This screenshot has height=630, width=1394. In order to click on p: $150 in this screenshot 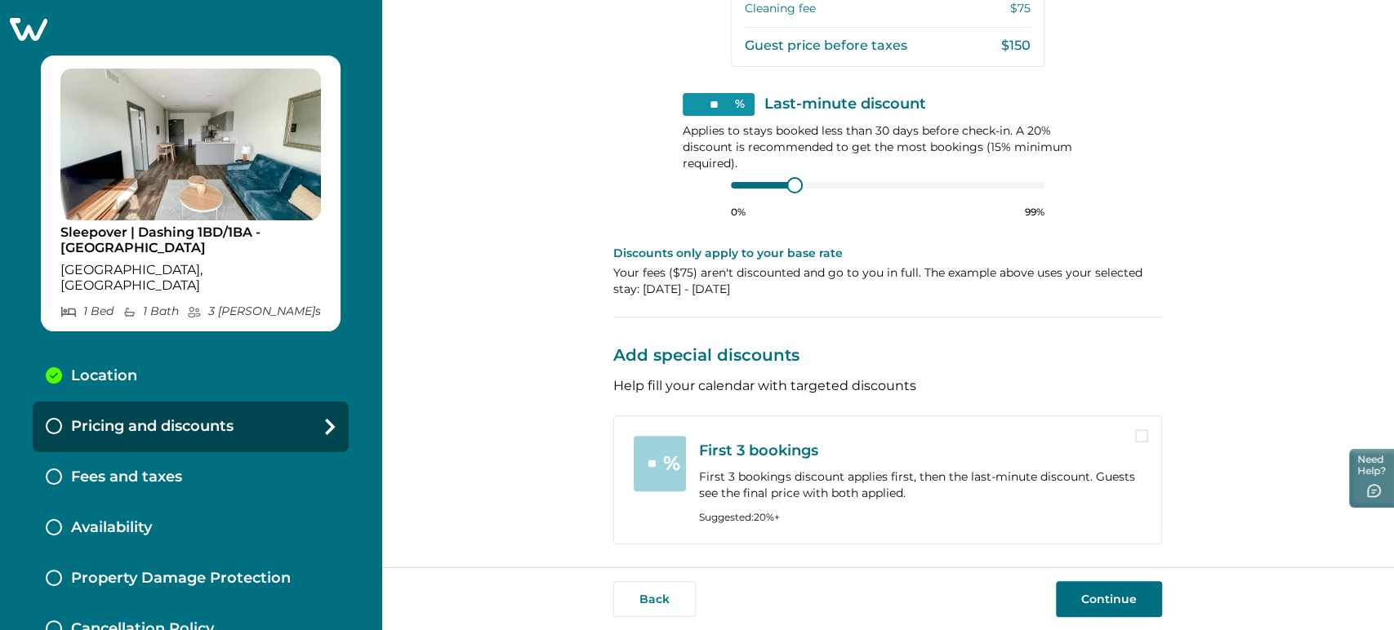, I will do `click(1016, 46)`.